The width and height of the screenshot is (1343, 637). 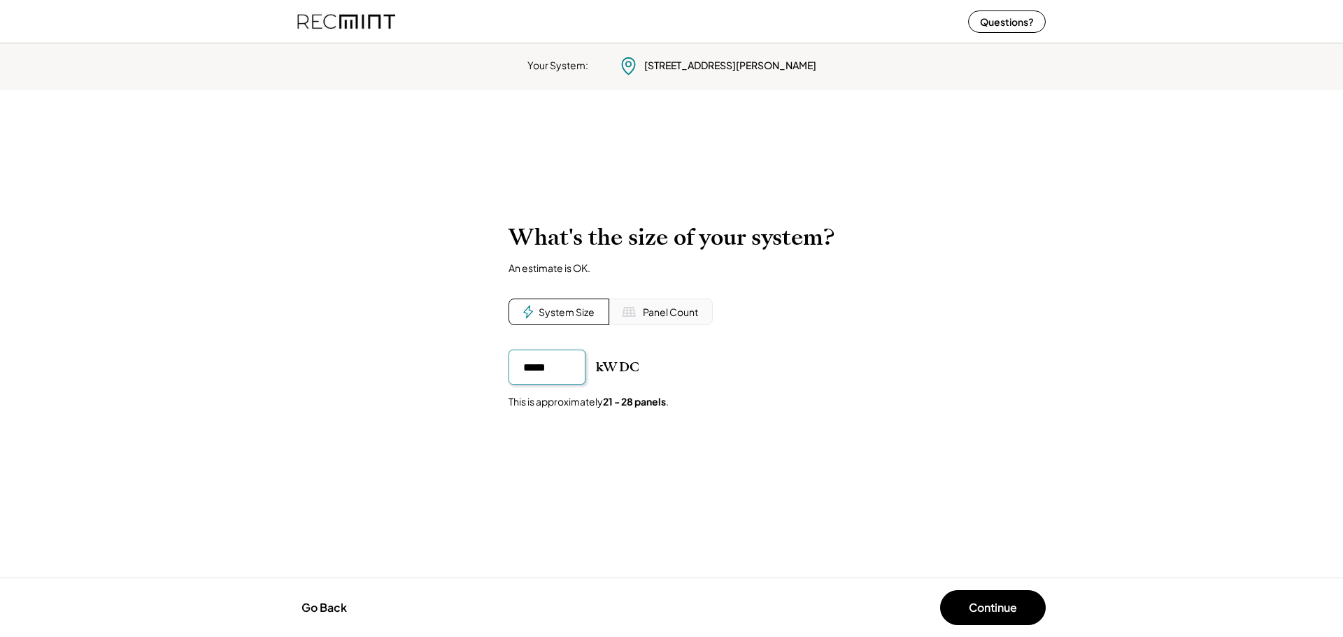 I want to click on button: Questions?, so click(x=1007, y=22).